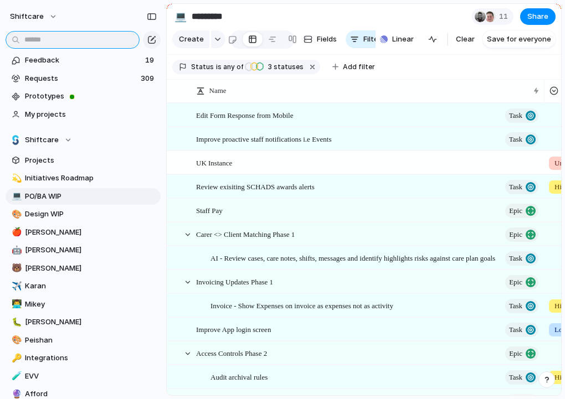 Image resolution: width=565 pixels, height=399 pixels. I want to click on span: Prototypes, so click(91, 96).